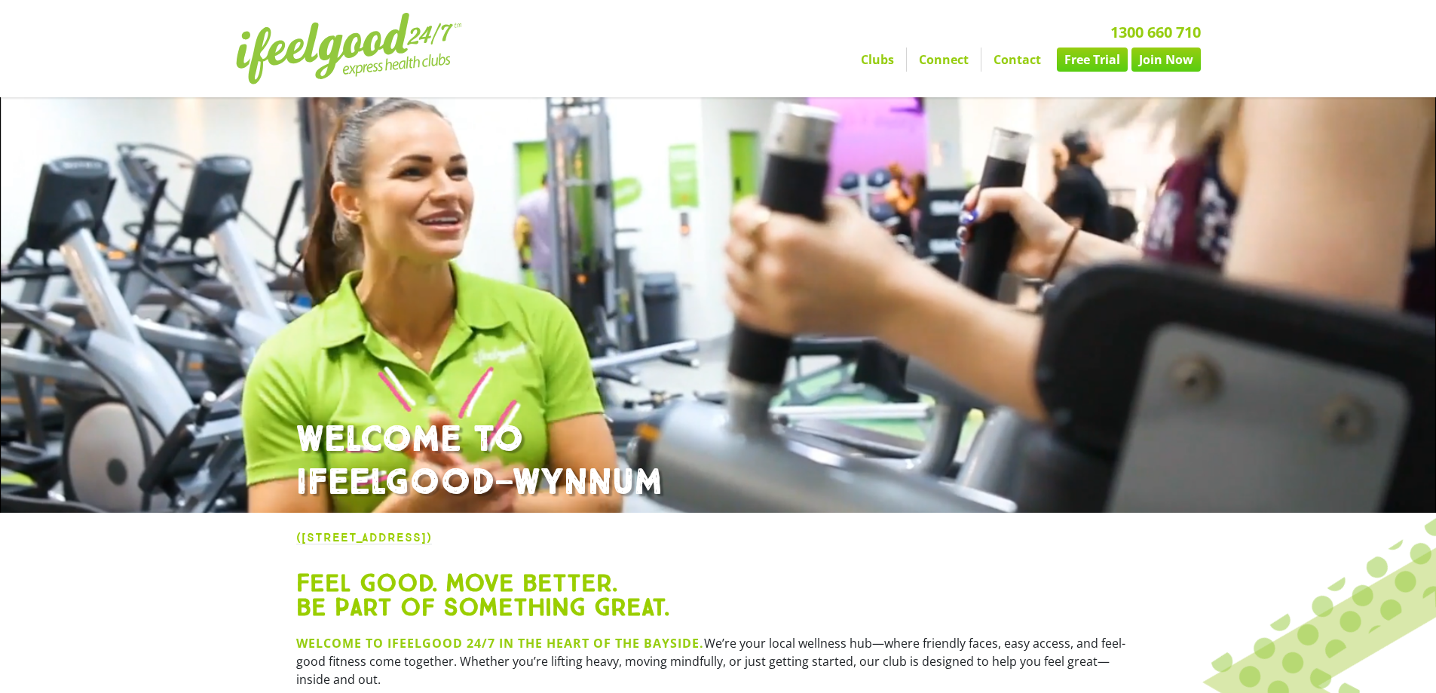 This screenshot has height=693, width=1436. Describe the element at coordinates (1155, 32) in the screenshot. I see `a: 1300 660 710` at that location.